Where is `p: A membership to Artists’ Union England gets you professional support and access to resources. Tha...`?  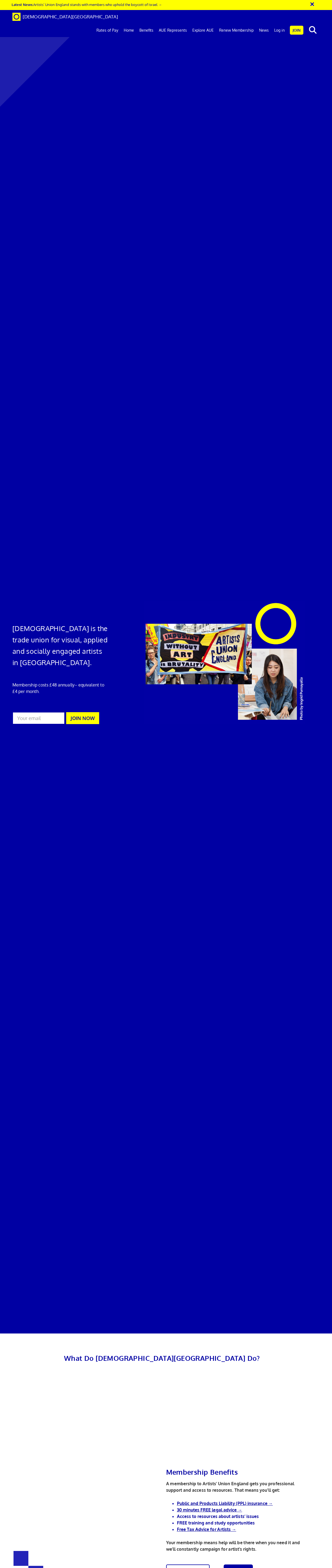
p: A membership to Artists’ Union England gets you professional support and access to resources. Tha... is located at coordinates (237, 1487).